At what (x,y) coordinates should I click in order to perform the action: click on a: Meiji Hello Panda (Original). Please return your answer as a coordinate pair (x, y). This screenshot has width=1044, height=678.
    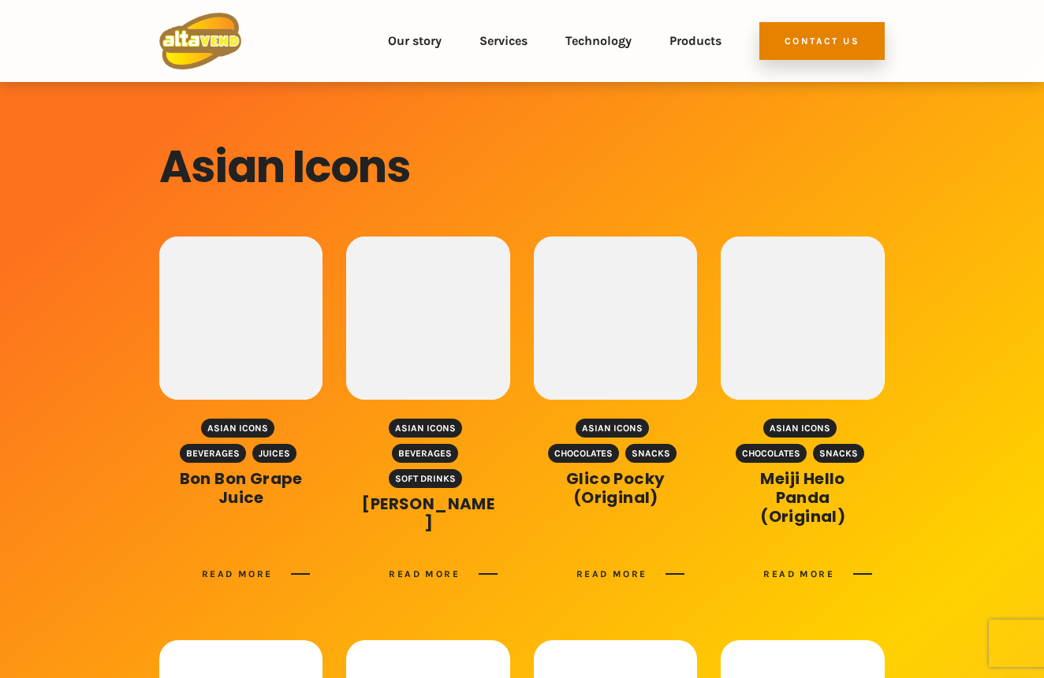
    Looking at the image, I should click on (803, 497).